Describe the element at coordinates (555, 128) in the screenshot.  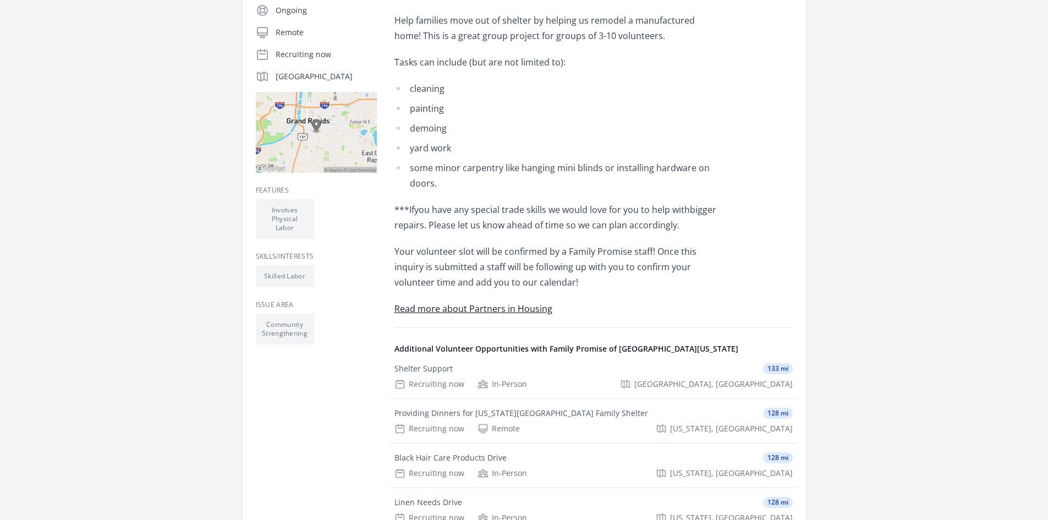
I see `li: demoing` at that location.